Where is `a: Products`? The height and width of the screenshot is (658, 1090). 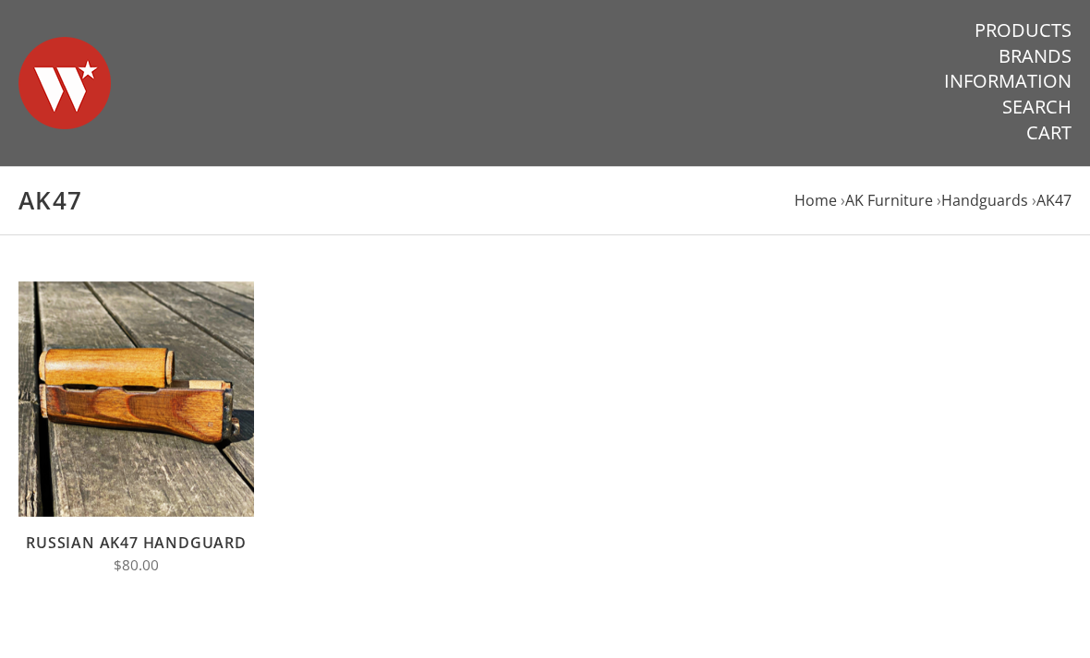 a: Products is located at coordinates (1022, 30).